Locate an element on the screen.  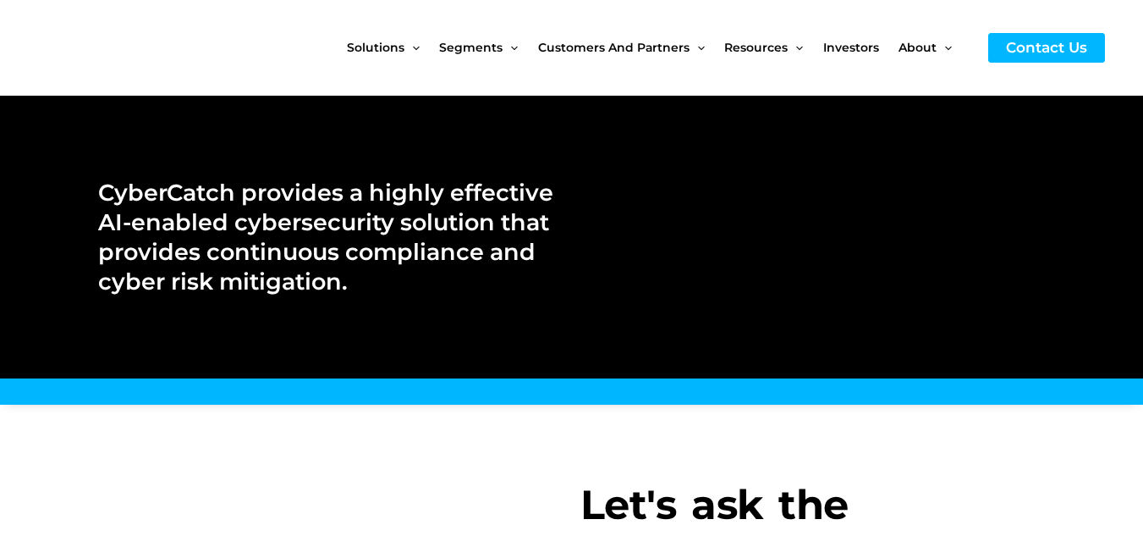
span: Solutions is located at coordinates (376, 47).